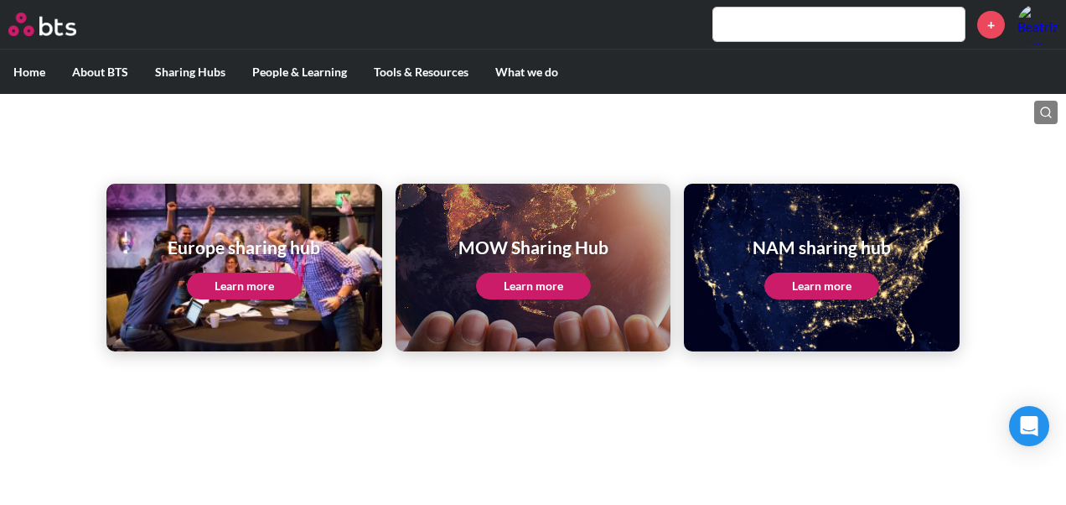 The image size is (1066, 505). What do you see at coordinates (526, 72) in the screenshot?
I see `label: What we do` at bounding box center [526, 72].